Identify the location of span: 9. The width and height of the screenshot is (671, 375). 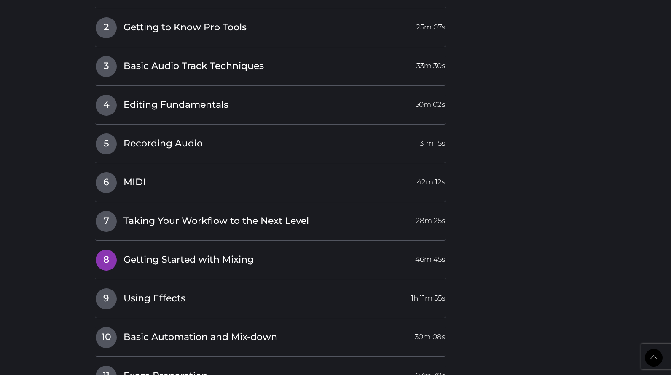
(106, 299).